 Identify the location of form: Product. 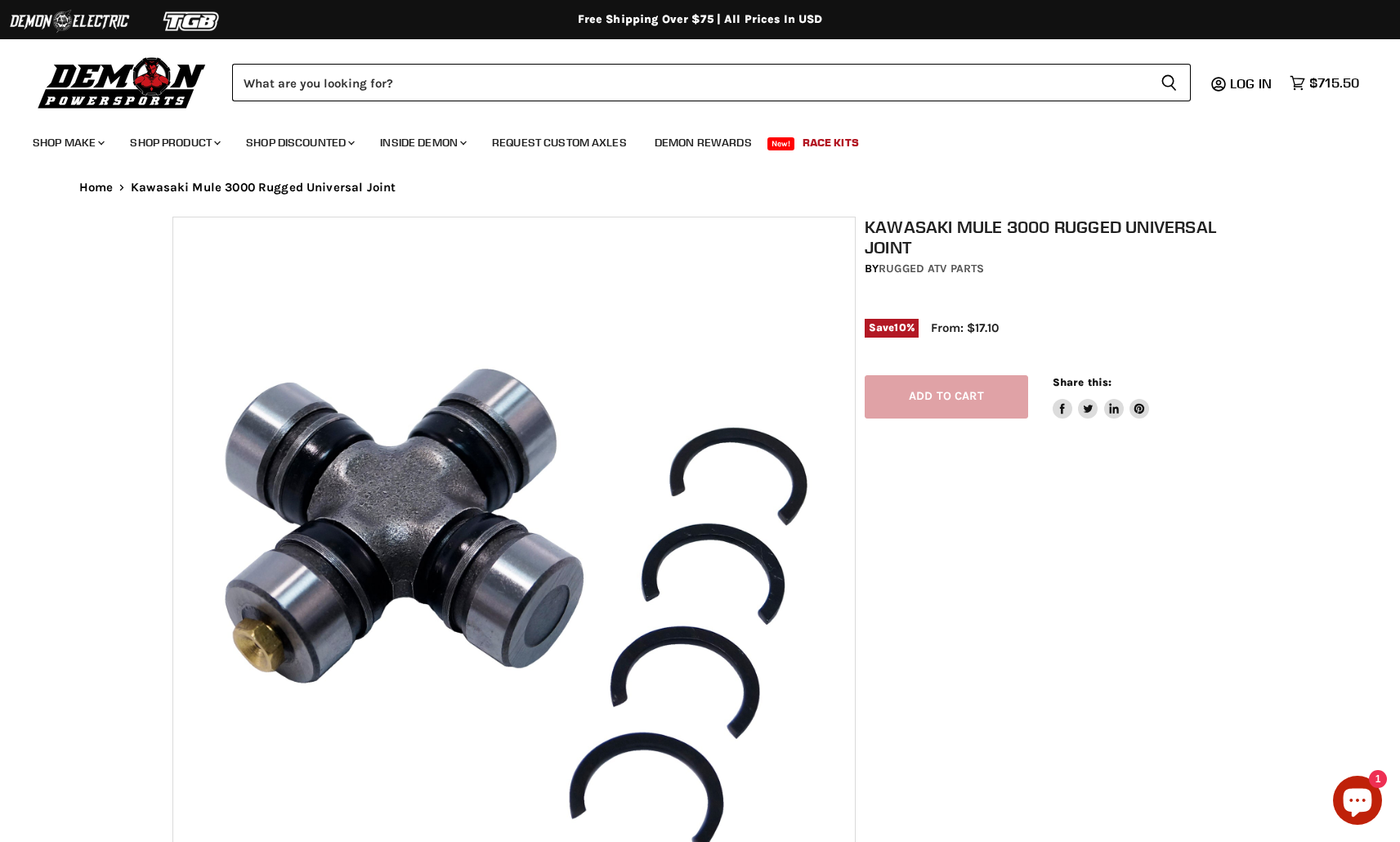
(711, 83).